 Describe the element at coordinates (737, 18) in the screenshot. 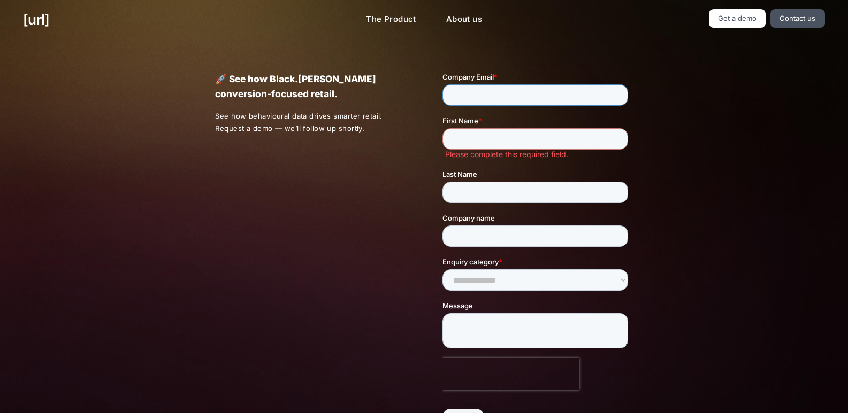

I see `a: Get a demo` at that location.